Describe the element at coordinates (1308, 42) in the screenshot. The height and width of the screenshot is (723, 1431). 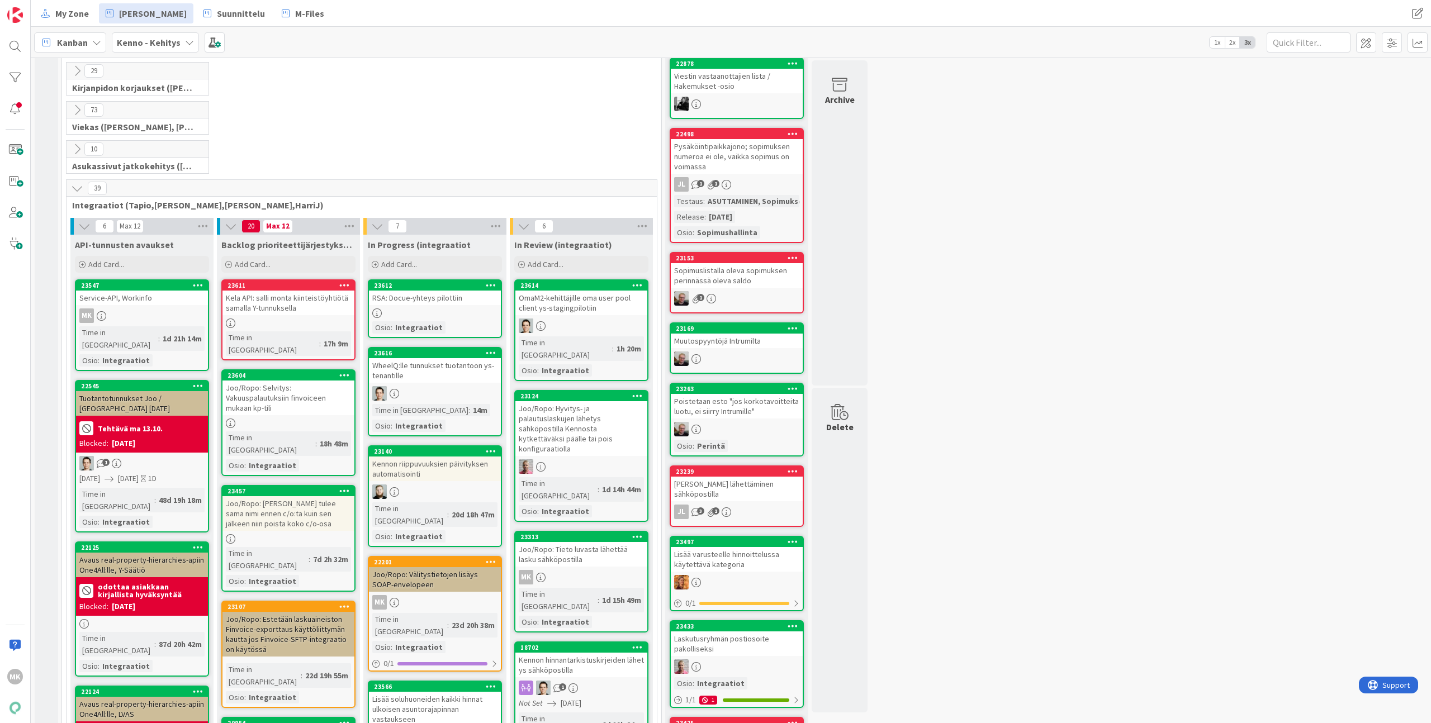
I see `input: Quick Filter...` at that location.